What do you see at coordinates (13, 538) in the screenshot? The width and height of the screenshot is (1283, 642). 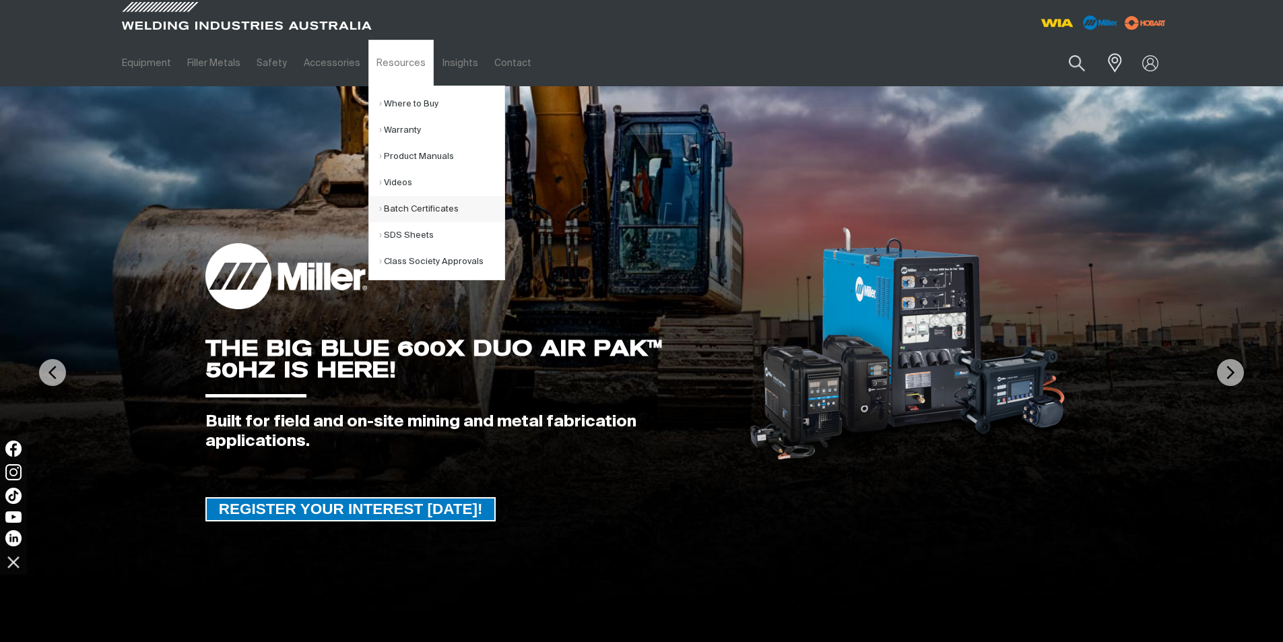 I see `img: LinkedIn` at bounding box center [13, 538].